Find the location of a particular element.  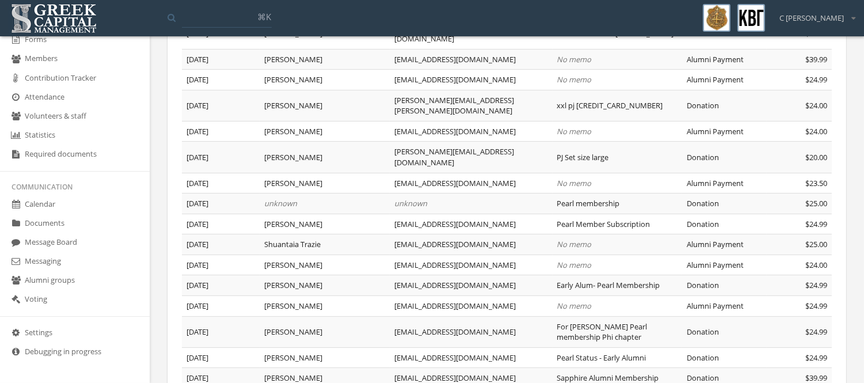

td: Pearl membership is located at coordinates (618, 204).